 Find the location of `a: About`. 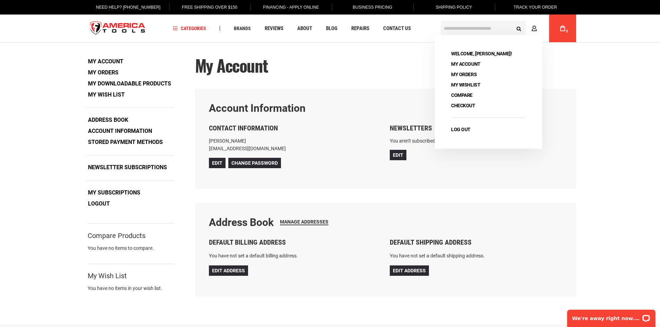

a: About is located at coordinates (304, 28).